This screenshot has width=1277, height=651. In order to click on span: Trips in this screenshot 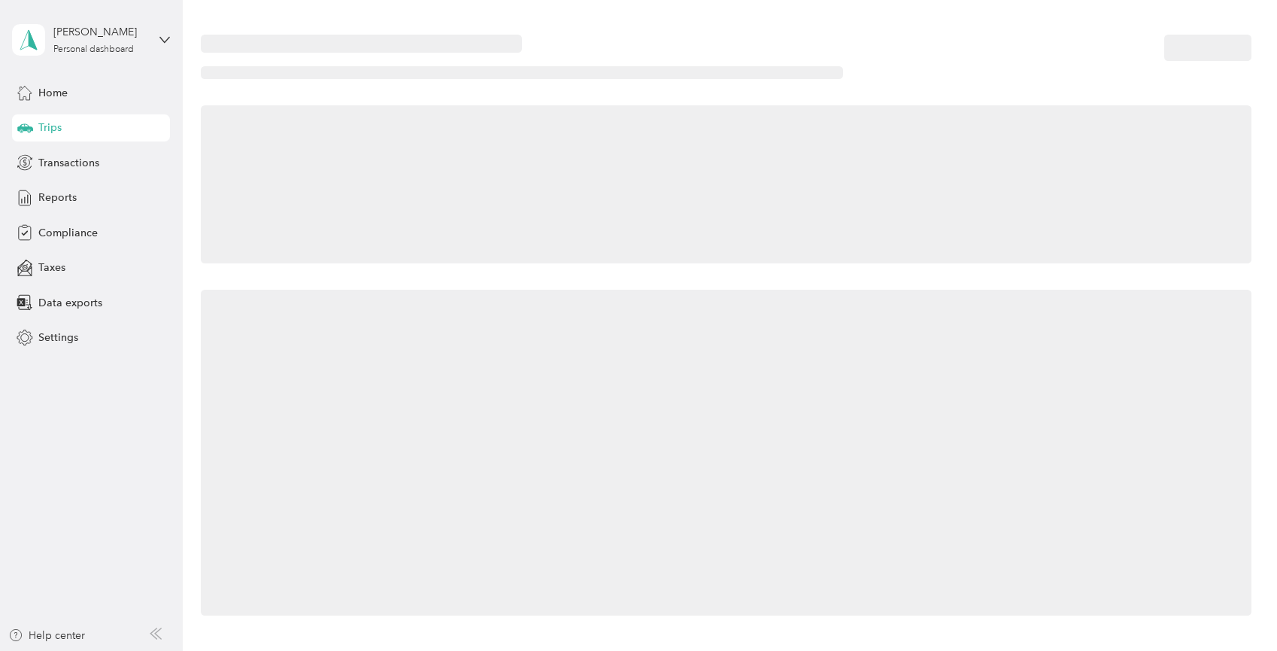, I will do `click(50, 127)`.